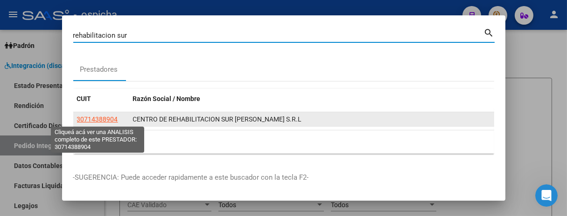  What do you see at coordinates (98, 119) in the screenshot?
I see `span: 30714388904` at bounding box center [98, 119].